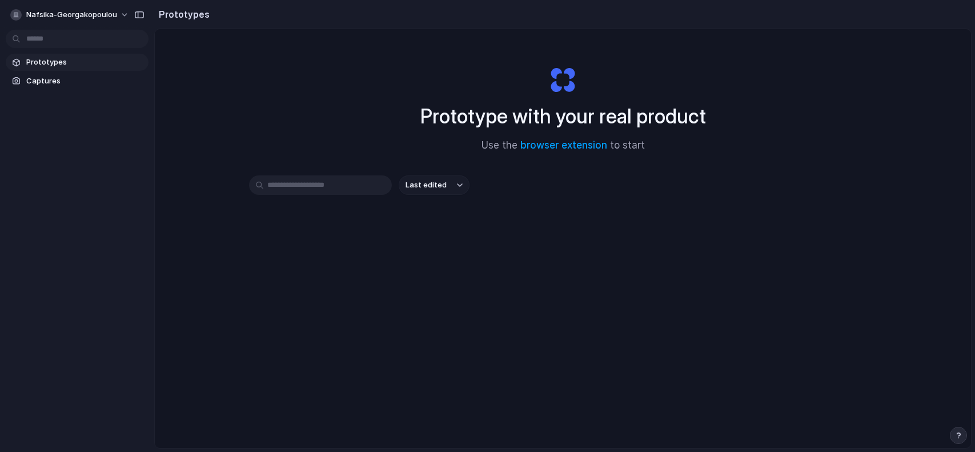 The image size is (975, 452). Describe the element at coordinates (85, 81) in the screenshot. I see `span: Captures` at that location.